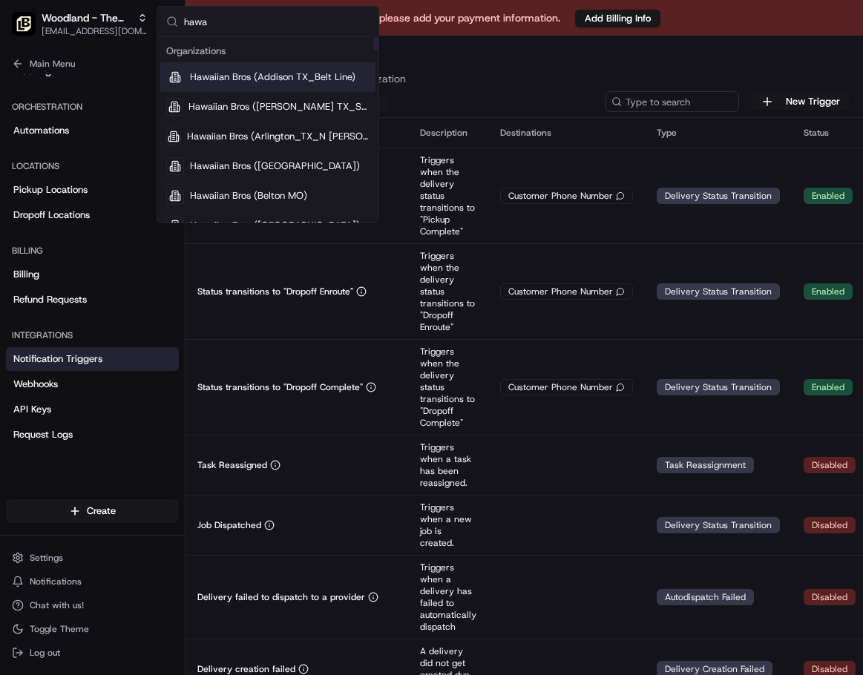 This screenshot has width=863, height=675. I want to click on p: Task Reassigned, so click(232, 465).